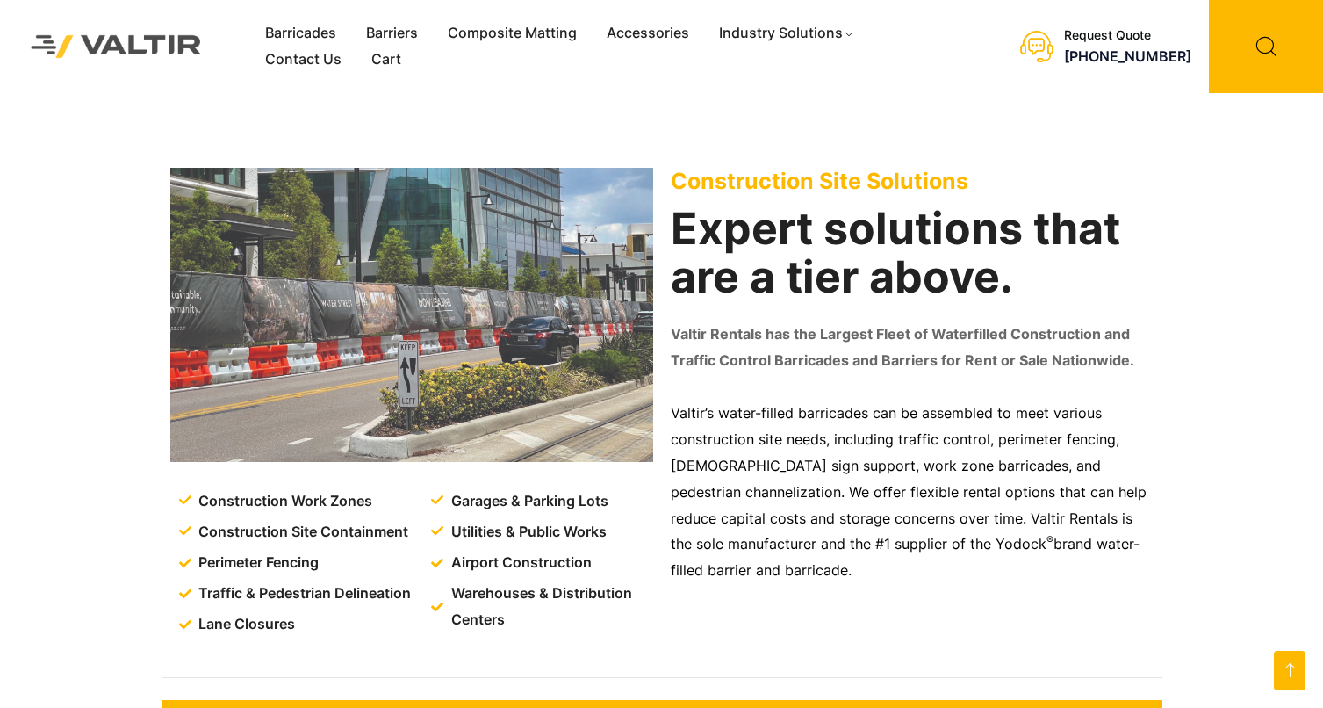  I want to click on span: Construction Work Zones, so click(283, 501).